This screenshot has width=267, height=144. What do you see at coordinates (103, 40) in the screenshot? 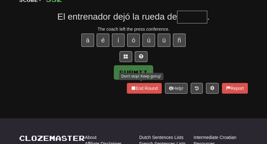
I see `button: é` at bounding box center [103, 40].